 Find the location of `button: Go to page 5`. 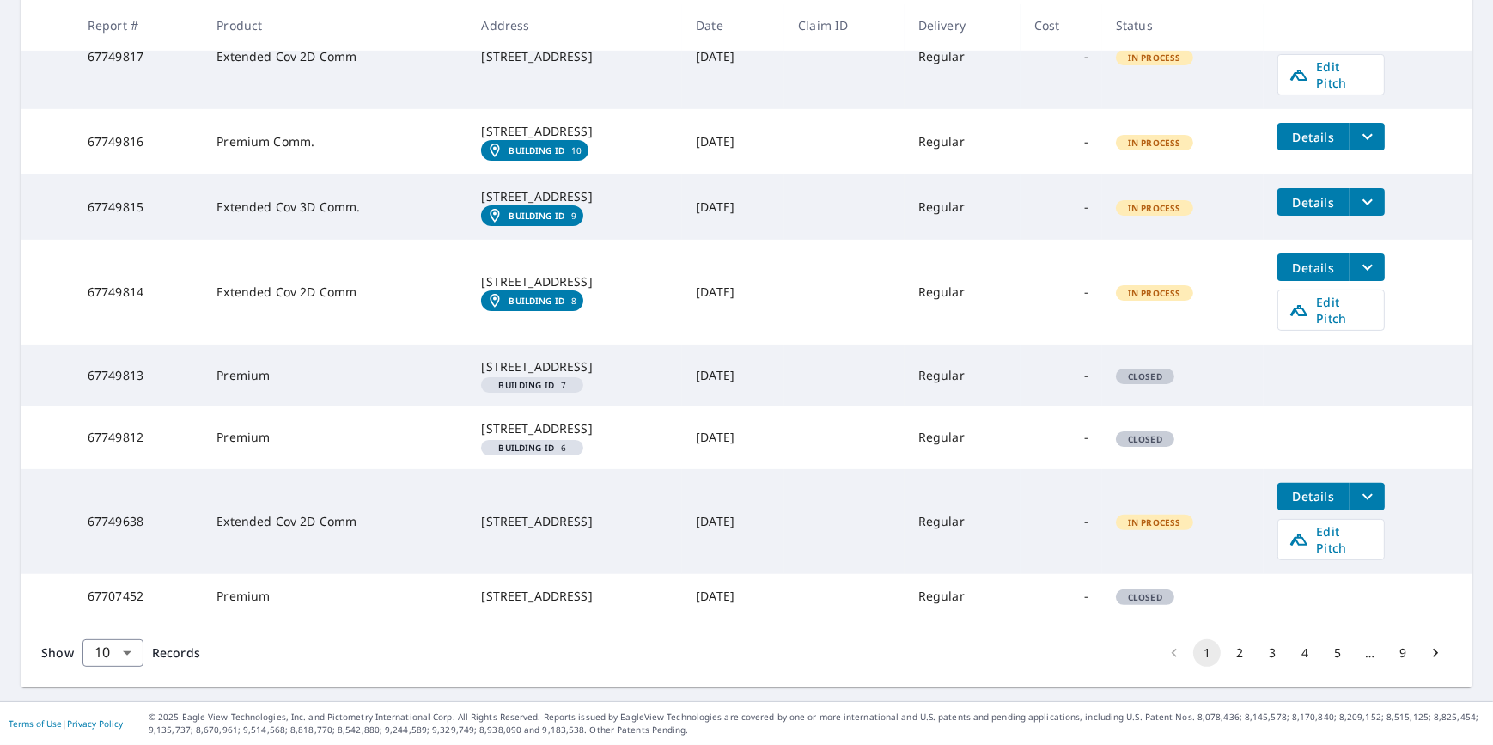

button: Go to page 5 is located at coordinates (1337, 653).